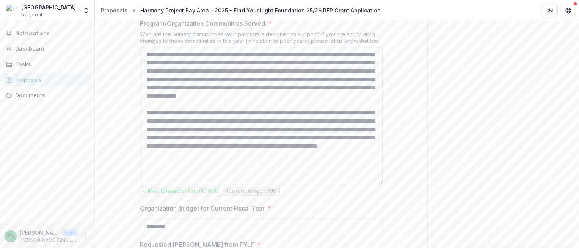  What do you see at coordinates (251, 191) in the screenshot?
I see `p: Current length: 990` at bounding box center [251, 191].